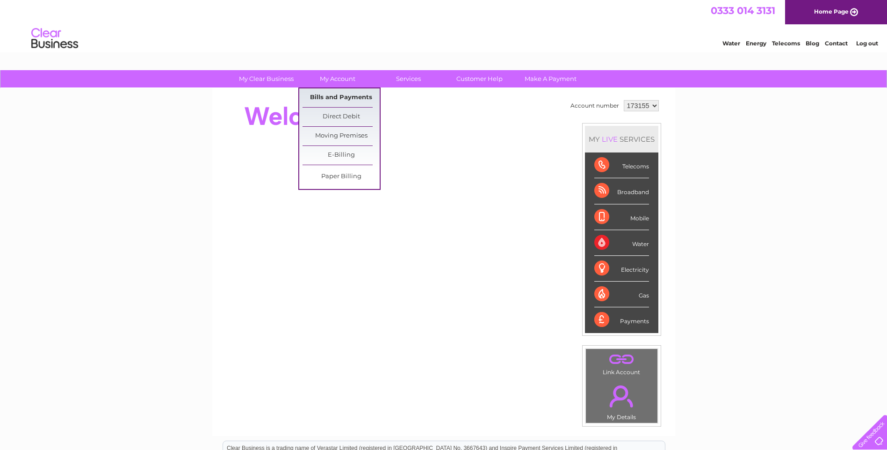 Image resolution: width=887 pixels, height=450 pixels. Describe the element at coordinates (341, 155) in the screenshot. I see `a: E-Billing` at that location.